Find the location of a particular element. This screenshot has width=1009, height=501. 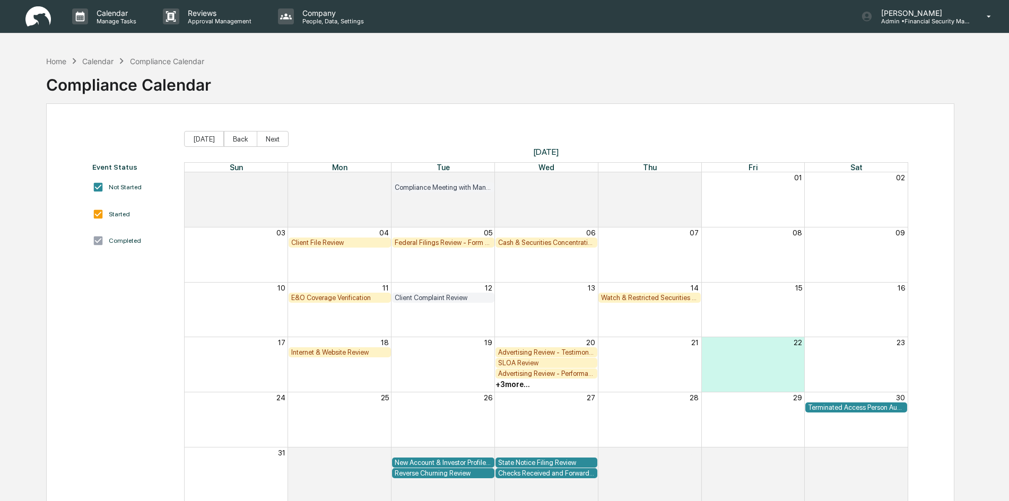

div: New Account & Investor Profile Review is located at coordinates (443, 463).